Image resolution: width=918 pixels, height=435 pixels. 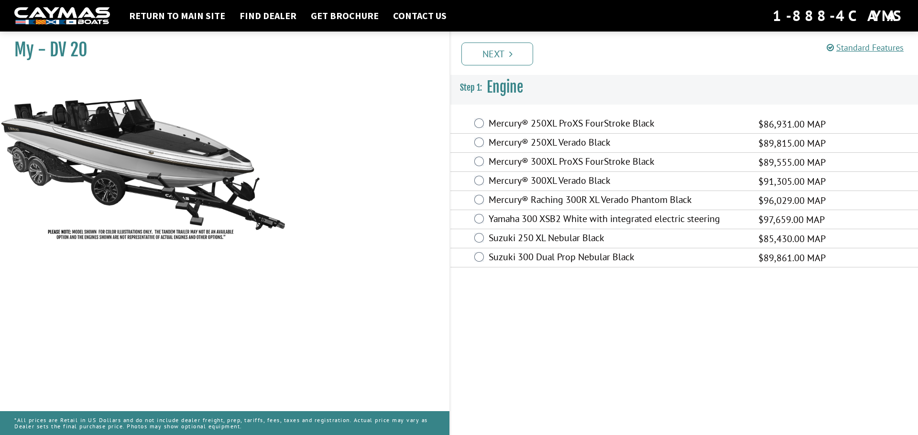 What do you see at coordinates (791, 162) in the screenshot?
I see `span: $89,555.00 MAP` at bounding box center [791, 162].